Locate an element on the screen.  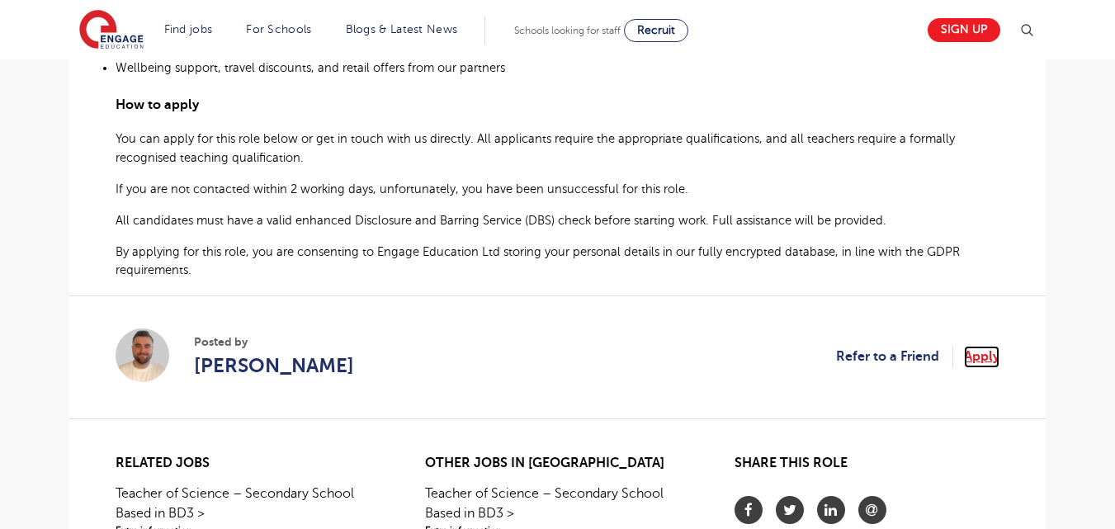
a: For Schools is located at coordinates (278, 29).